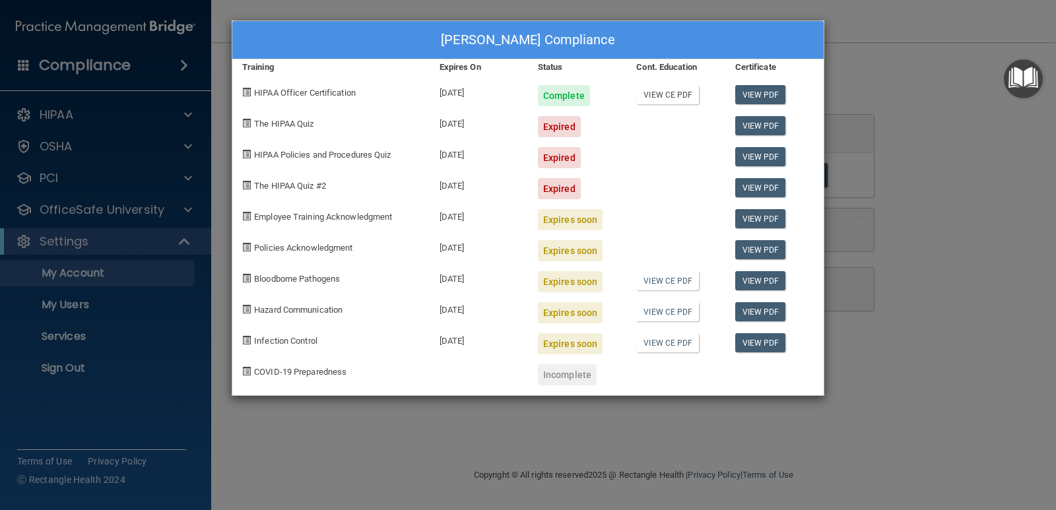 This screenshot has height=510, width=1056. I want to click on div: Training, so click(331, 67).